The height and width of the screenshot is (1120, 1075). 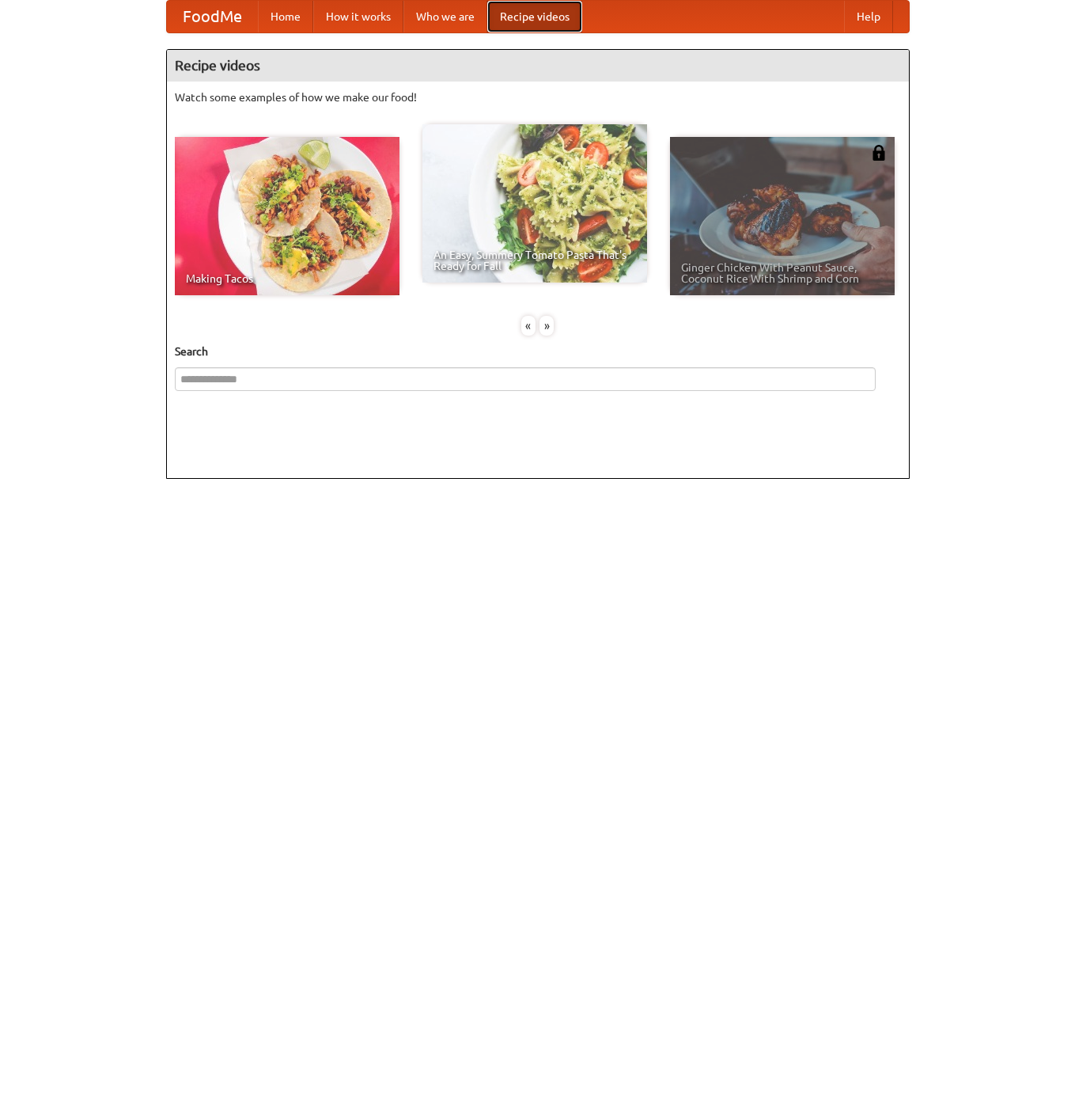 What do you see at coordinates (212, 17) in the screenshot?
I see `a: FoodMe` at bounding box center [212, 17].